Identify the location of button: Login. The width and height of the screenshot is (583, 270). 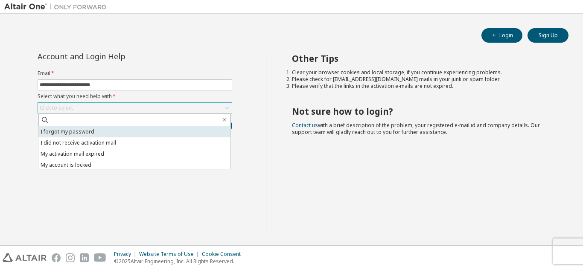
(502, 35).